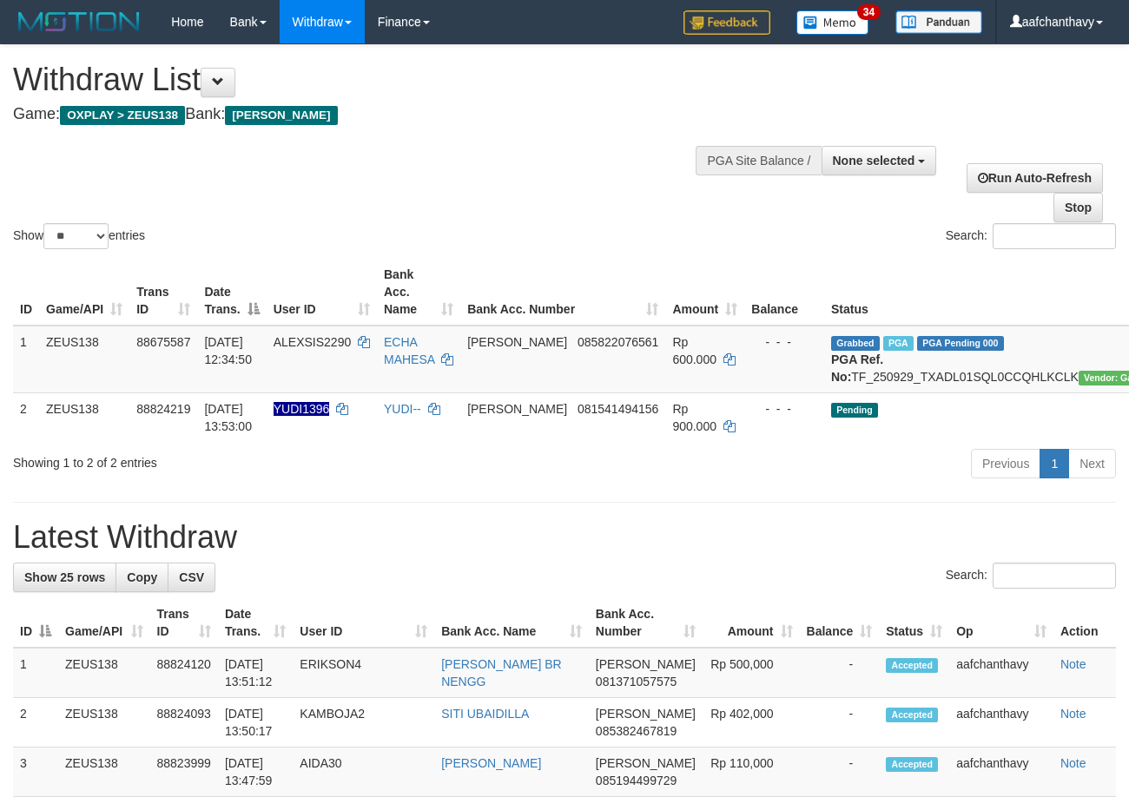 The height and width of the screenshot is (797, 1129). I want to click on span: Rp 600.000, so click(694, 351).